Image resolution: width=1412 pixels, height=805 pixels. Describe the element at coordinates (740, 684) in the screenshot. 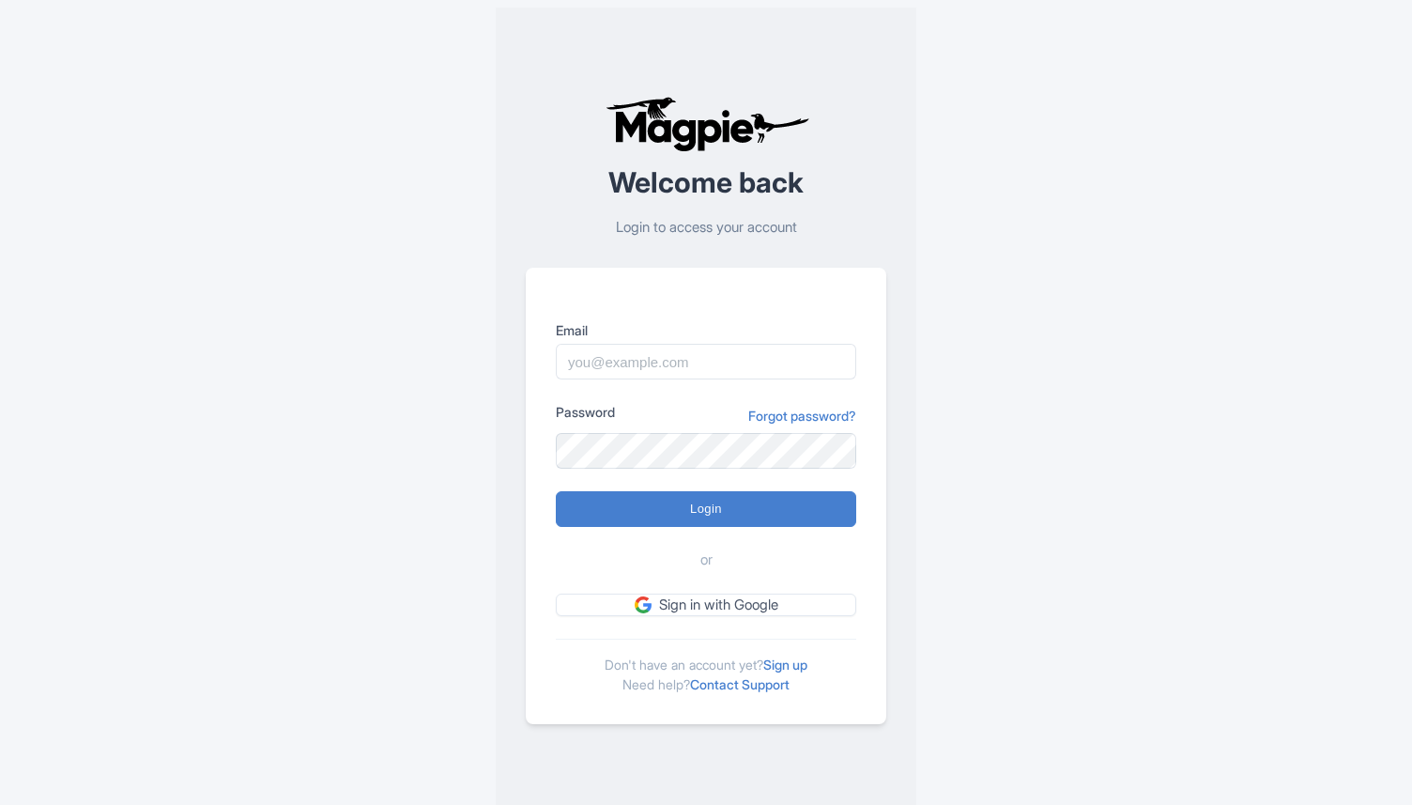

I see `a: Contact Support` at that location.